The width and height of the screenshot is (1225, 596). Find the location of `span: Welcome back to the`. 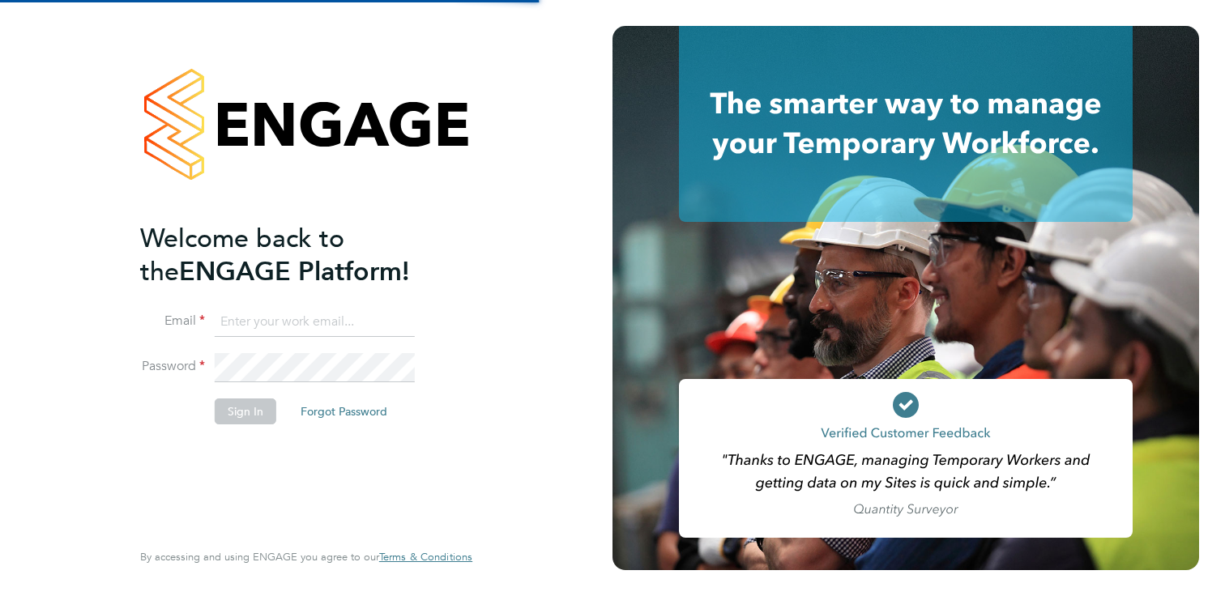

span: Welcome back to the is located at coordinates (242, 255).